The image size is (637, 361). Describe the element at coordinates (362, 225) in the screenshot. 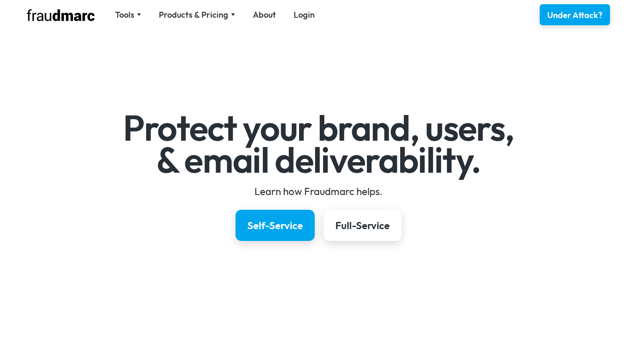

I see `a: Full-Service` at that location.